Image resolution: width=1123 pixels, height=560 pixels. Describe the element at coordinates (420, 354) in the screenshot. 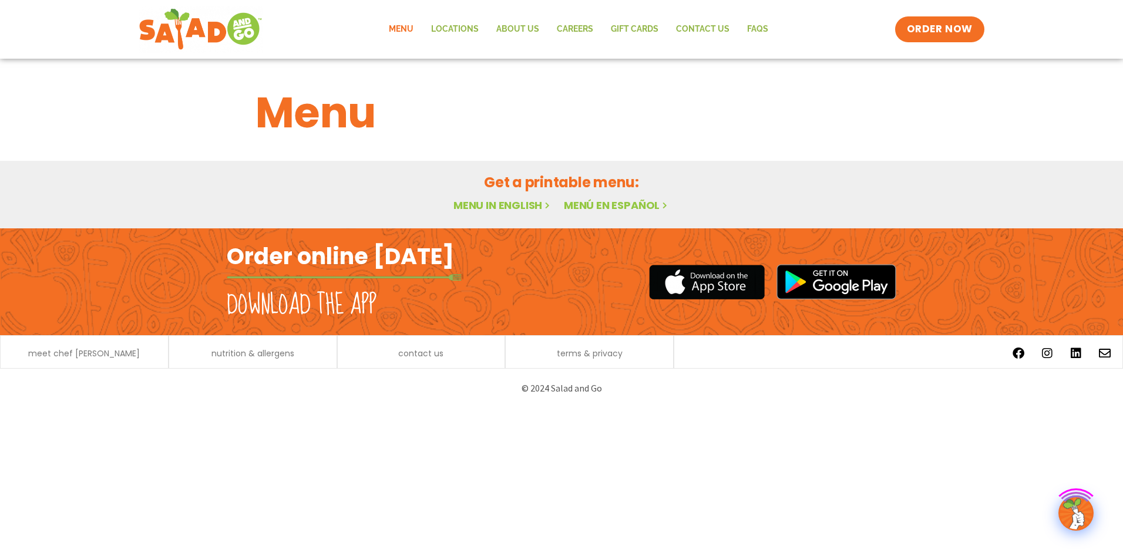

I see `span: contact us` at that location.